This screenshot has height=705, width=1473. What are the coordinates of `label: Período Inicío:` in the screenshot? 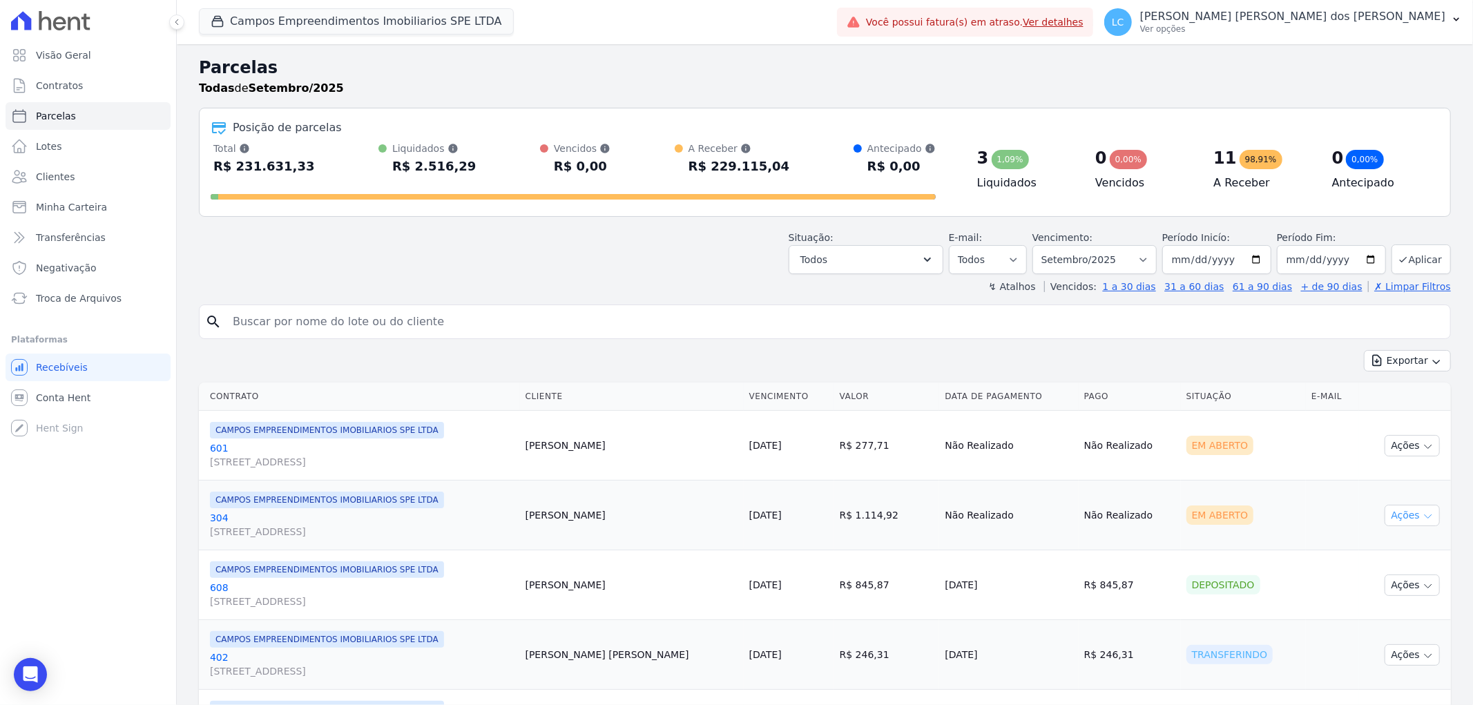 It's located at (1196, 238).